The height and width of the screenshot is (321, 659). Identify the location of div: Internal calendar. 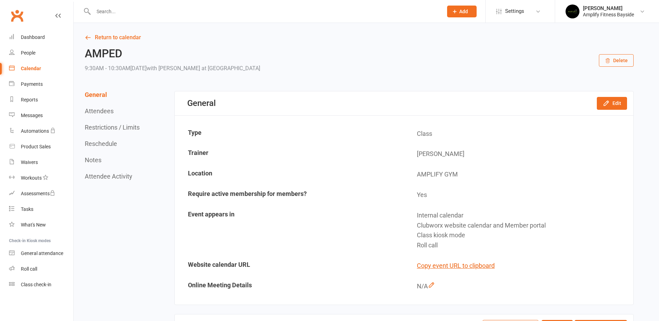
(522, 215).